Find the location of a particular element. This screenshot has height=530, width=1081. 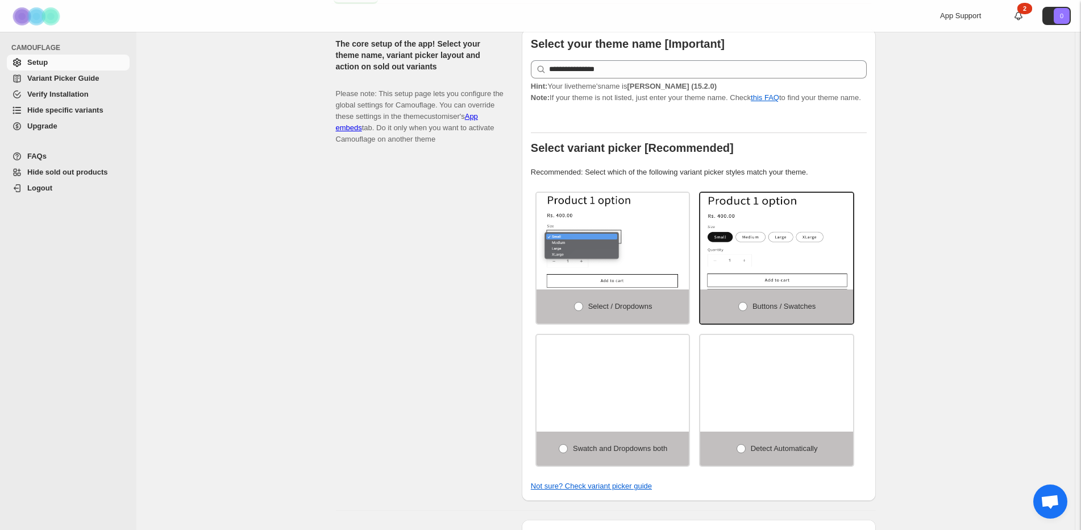

strong: Hint: is located at coordinates (539, 86).